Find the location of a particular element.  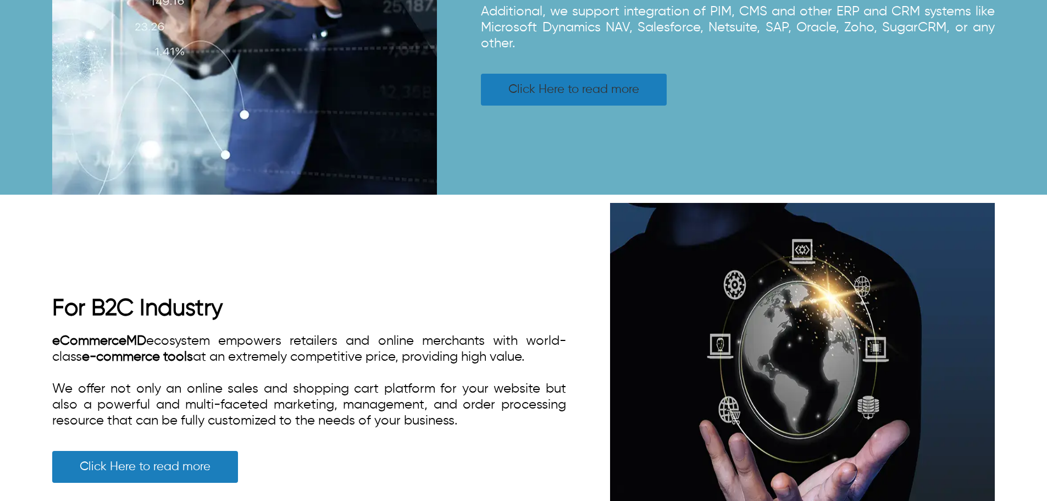

a: eCommerceMD is located at coordinates (99, 341).